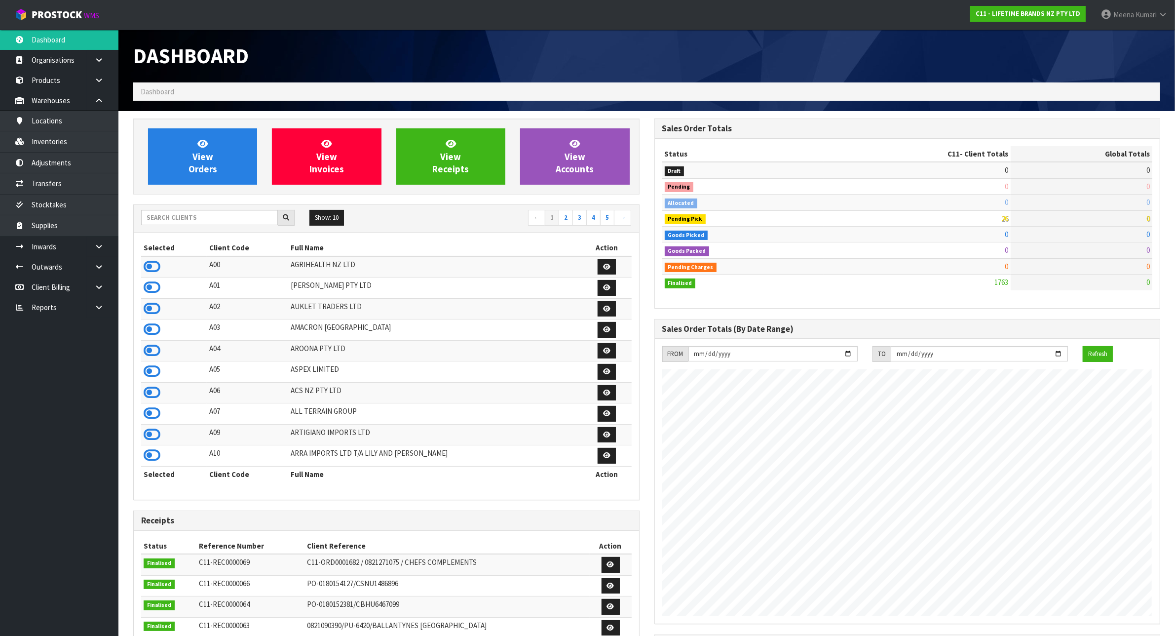  Describe the element at coordinates (247, 456) in the screenshot. I see `td: A10` at that location.